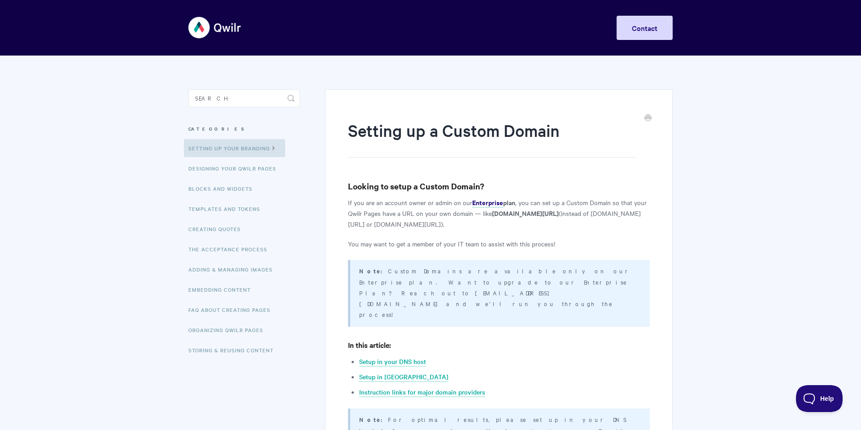 The height and width of the screenshot is (430, 861). I want to click on a: Organizing Qwilr Pages, so click(229, 330).